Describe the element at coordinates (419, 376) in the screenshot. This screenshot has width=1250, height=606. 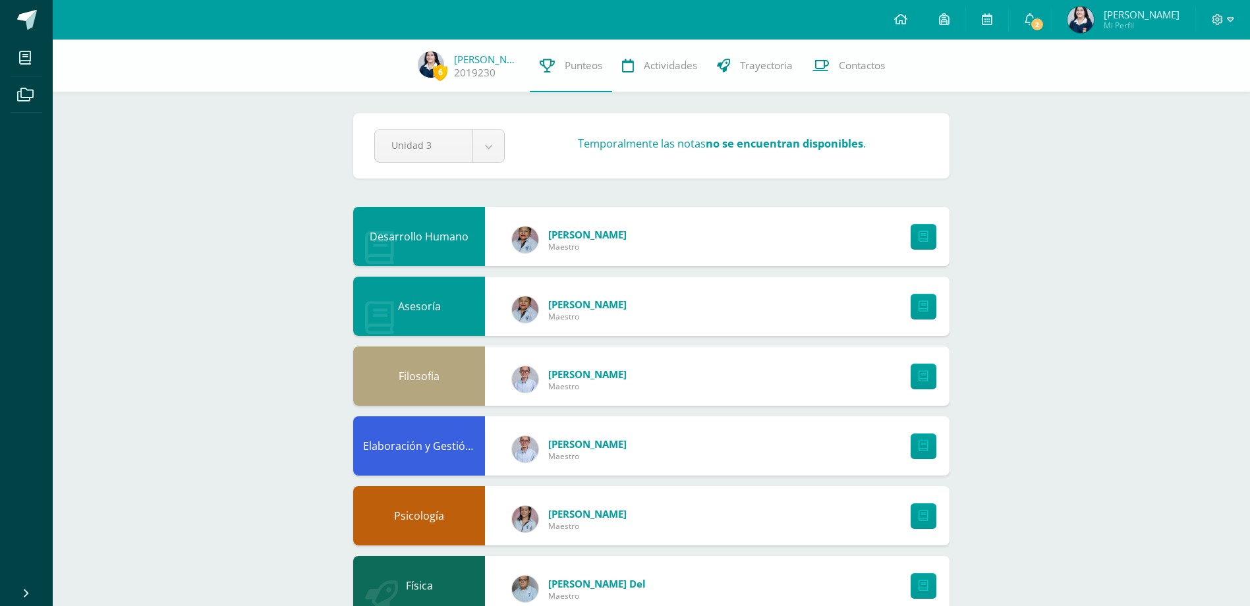
I see `div: Filosofía` at that location.